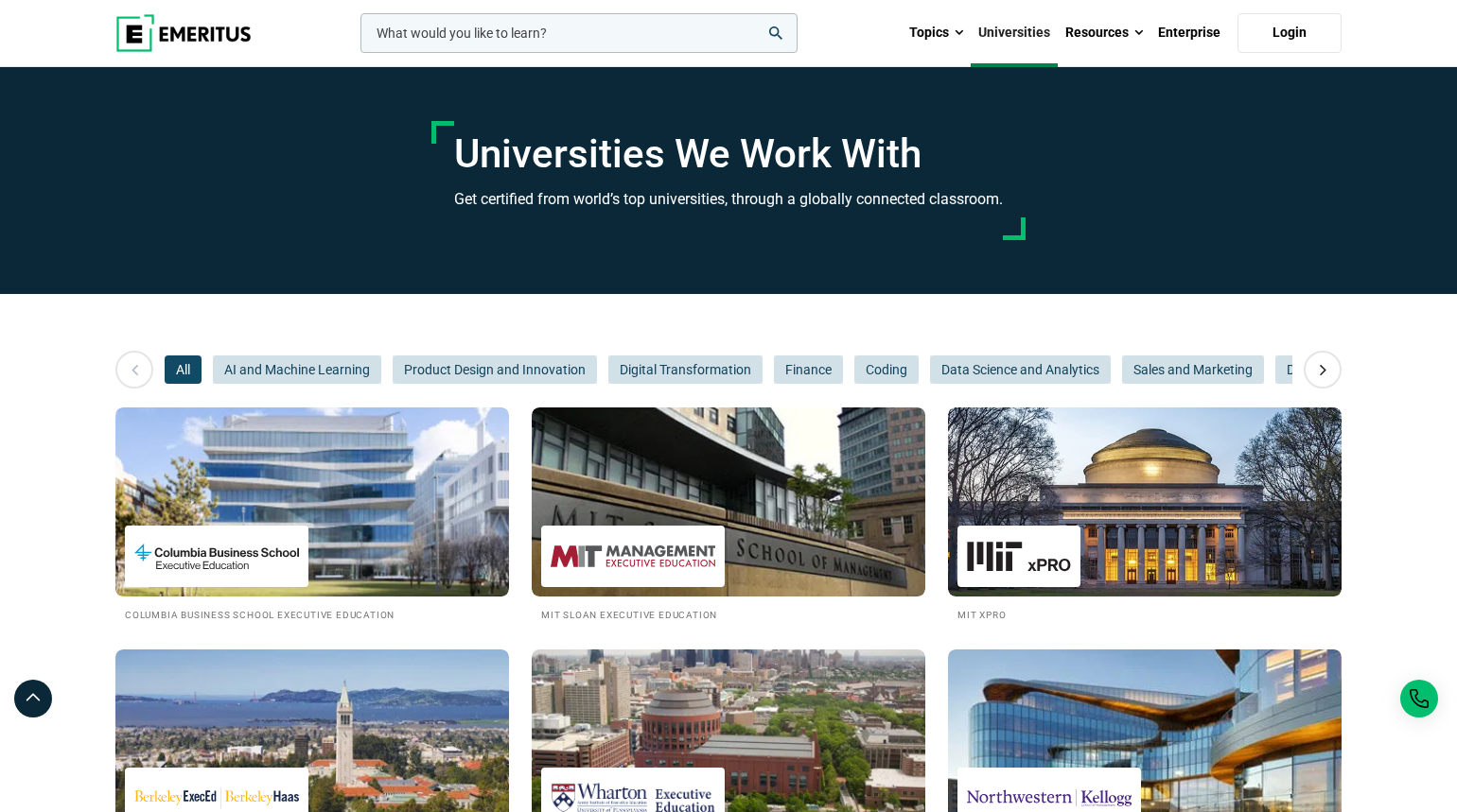 The width and height of the screenshot is (1457, 812). Describe the element at coordinates (1193, 370) in the screenshot. I see `button: Sales and Marketing` at that location.